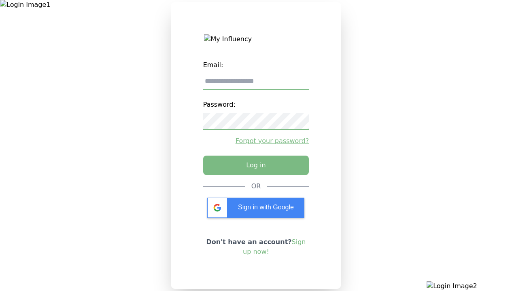 The image size is (512, 291). I want to click on div: OR, so click(256, 187).